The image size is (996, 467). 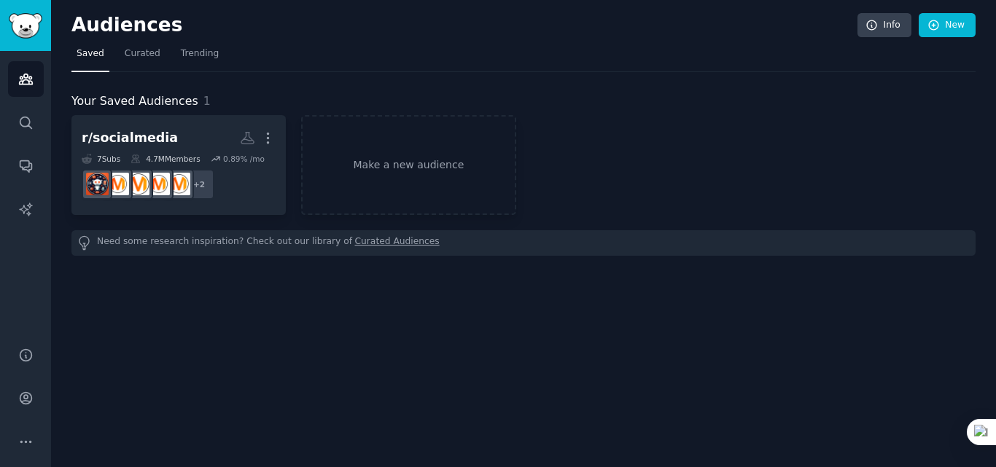 I want to click on span: 1, so click(x=207, y=101).